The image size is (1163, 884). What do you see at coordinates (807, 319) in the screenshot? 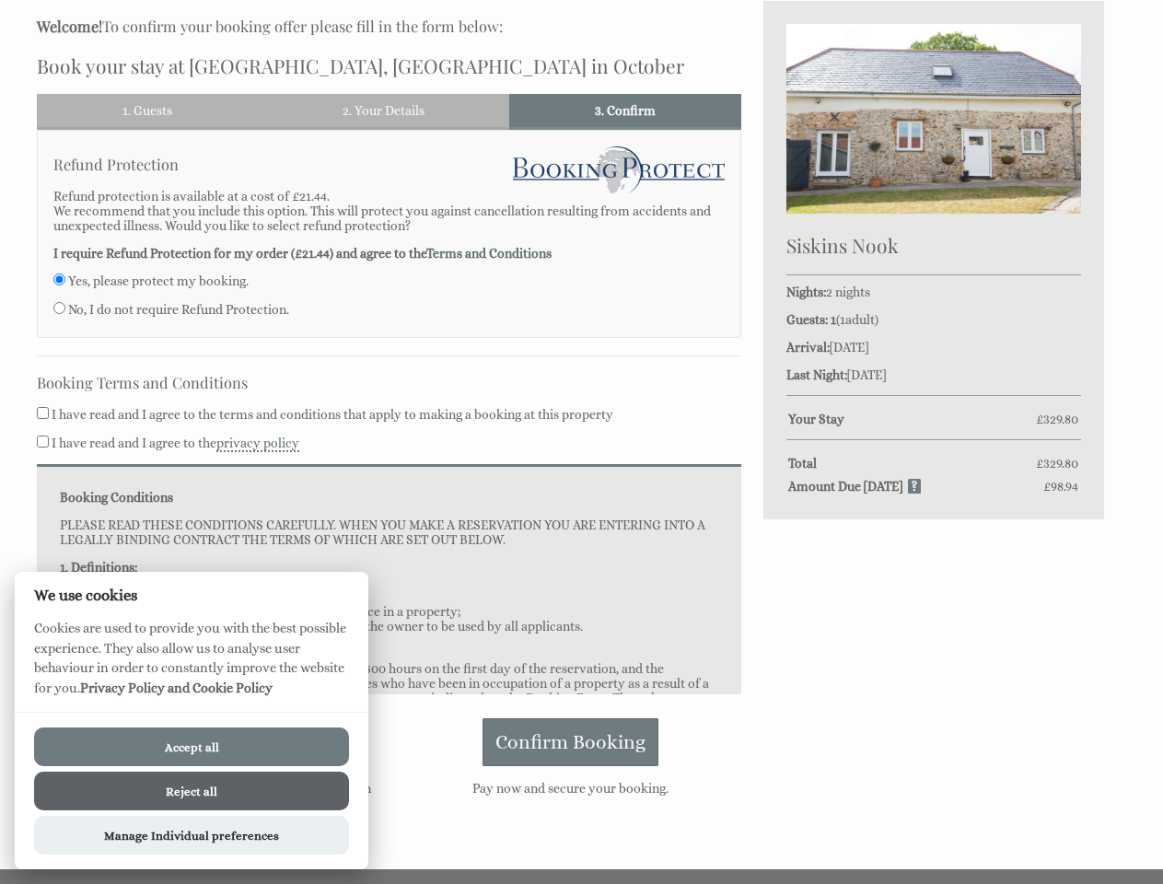
I see `strong: Guests:` at bounding box center [807, 319].